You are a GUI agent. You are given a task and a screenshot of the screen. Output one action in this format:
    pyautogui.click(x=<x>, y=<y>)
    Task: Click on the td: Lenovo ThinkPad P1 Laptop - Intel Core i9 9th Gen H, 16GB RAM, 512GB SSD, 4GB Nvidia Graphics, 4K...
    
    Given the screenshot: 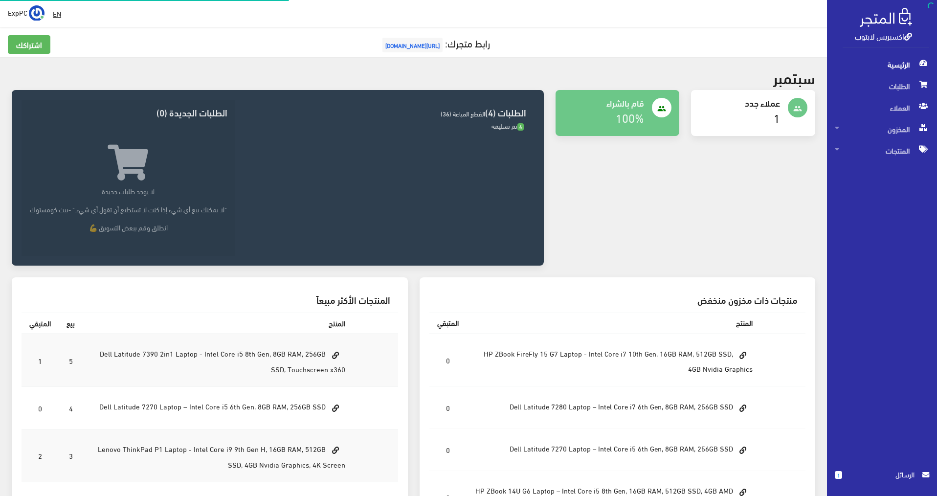 What is the action you would take?
    pyautogui.click(x=218, y=455)
    